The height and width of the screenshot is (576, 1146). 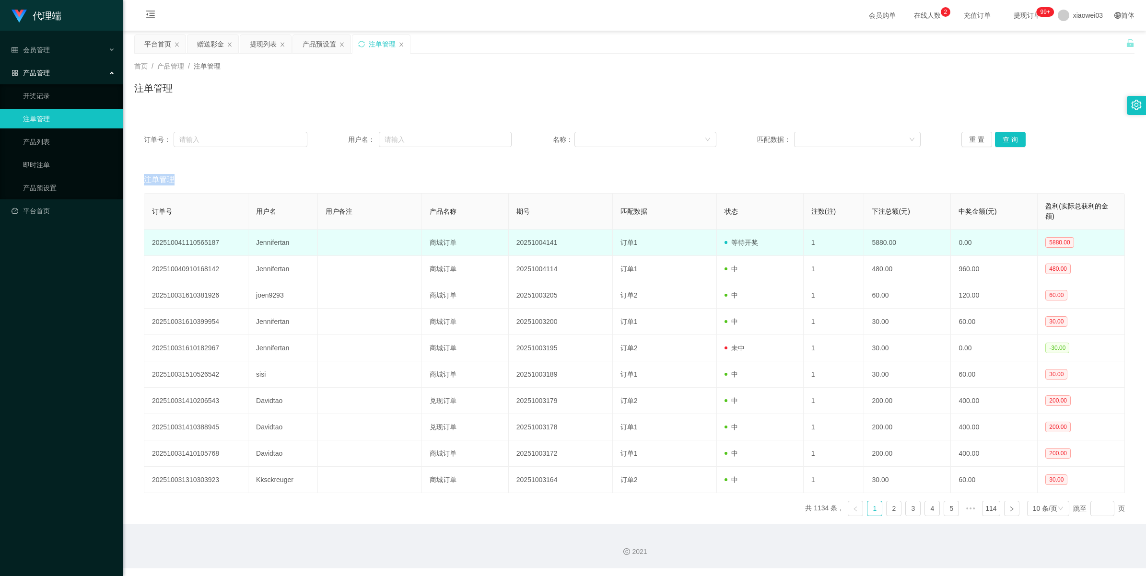 What do you see at coordinates (561, 243) in the screenshot?
I see `td: 20251004141` at bounding box center [561, 243].